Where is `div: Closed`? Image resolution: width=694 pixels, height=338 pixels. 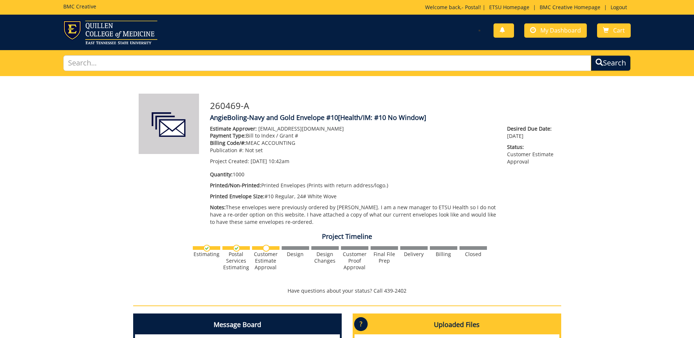
div: Closed is located at coordinates (473, 254).